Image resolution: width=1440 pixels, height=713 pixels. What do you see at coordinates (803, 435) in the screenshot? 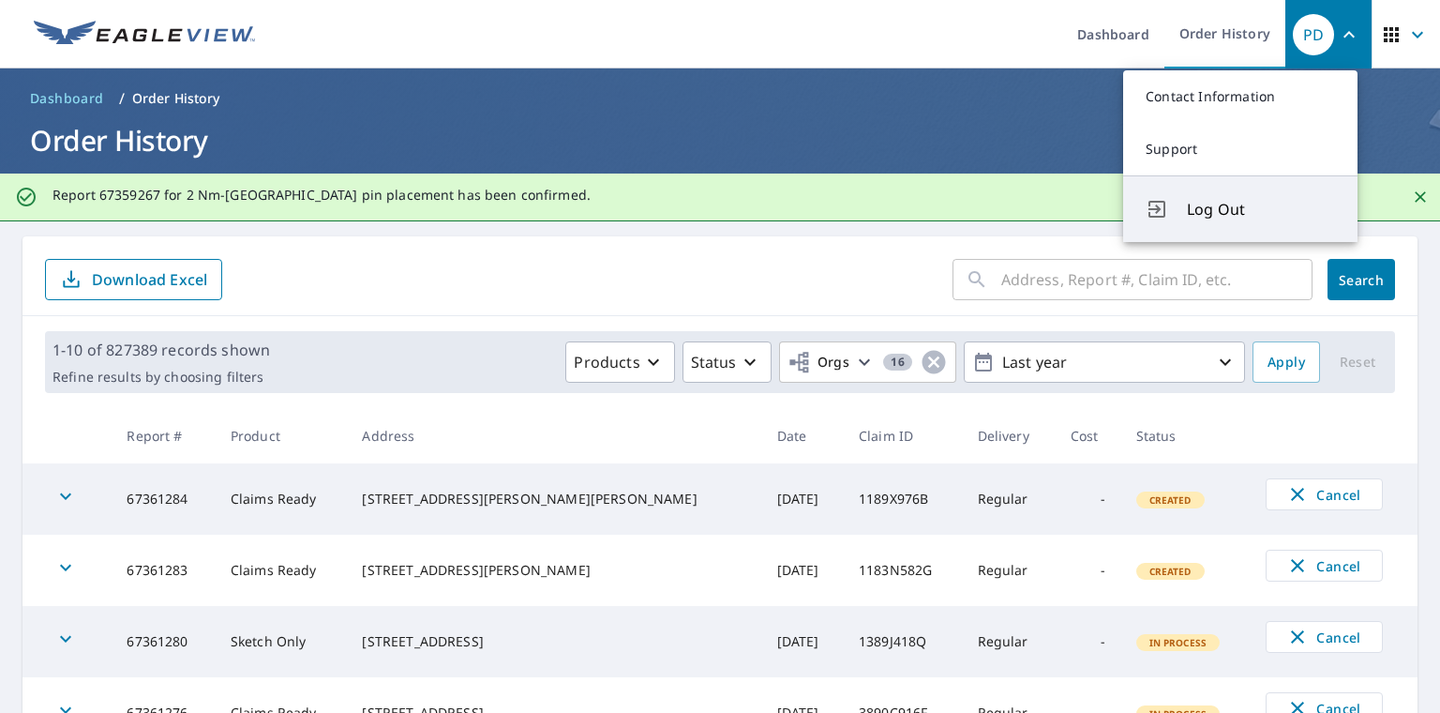
I see `th: Date` at bounding box center [803, 435].